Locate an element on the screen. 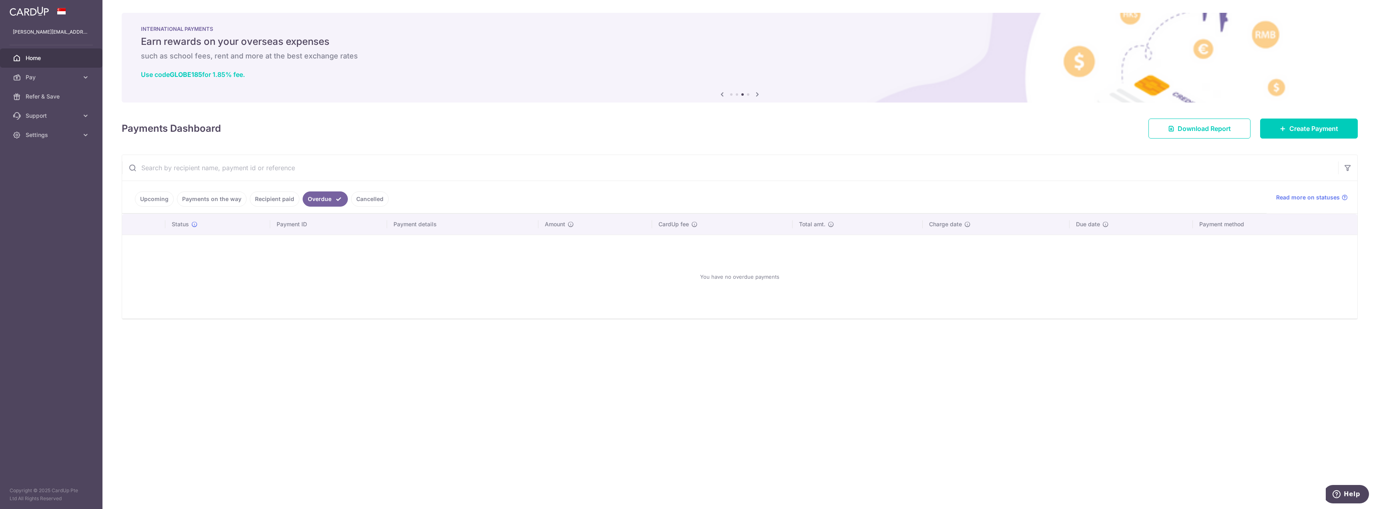  img: CardUp is located at coordinates (29, 11).